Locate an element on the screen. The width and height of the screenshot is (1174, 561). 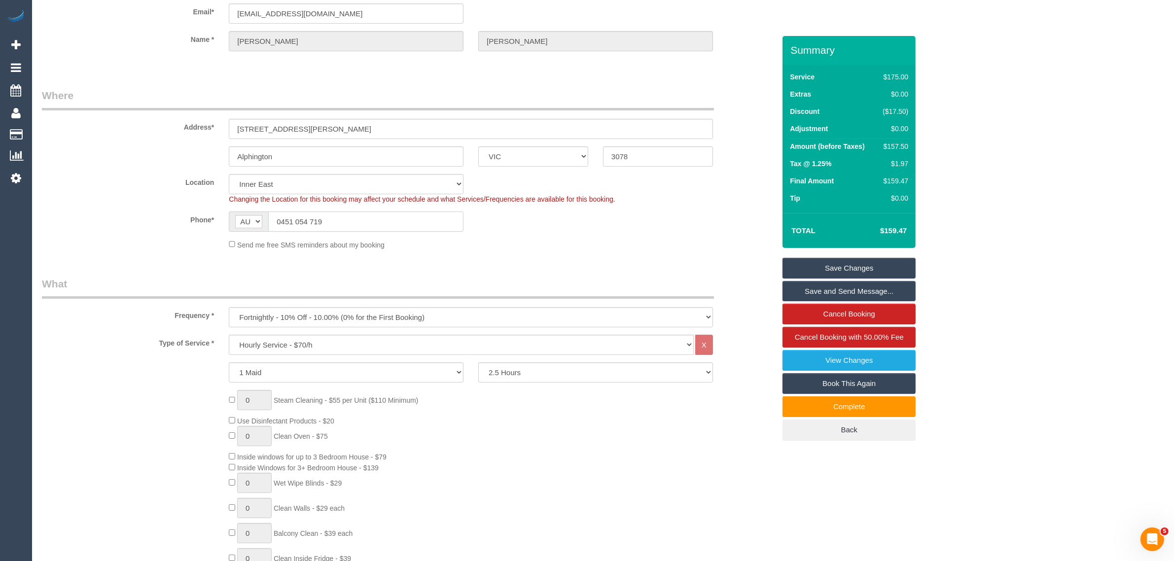
input: Email* is located at coordinates (346, 13).